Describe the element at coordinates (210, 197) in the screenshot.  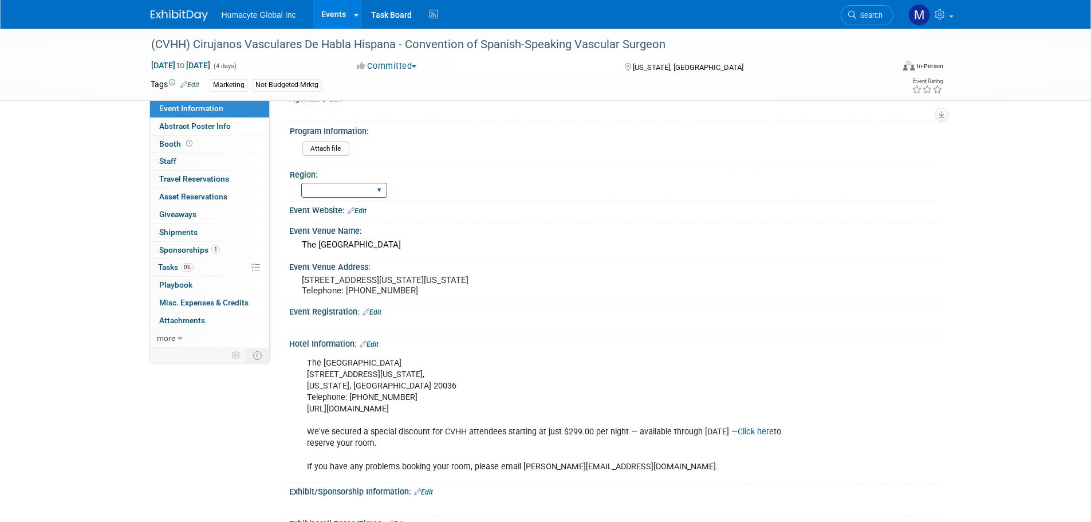
I see `a: Asset Reservations` at that location.